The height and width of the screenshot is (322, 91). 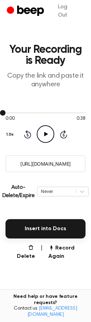 What do you see at coordinates (46, 312) in the screenshot?
I see `span: Contact us` at bounding box center [46, 312].